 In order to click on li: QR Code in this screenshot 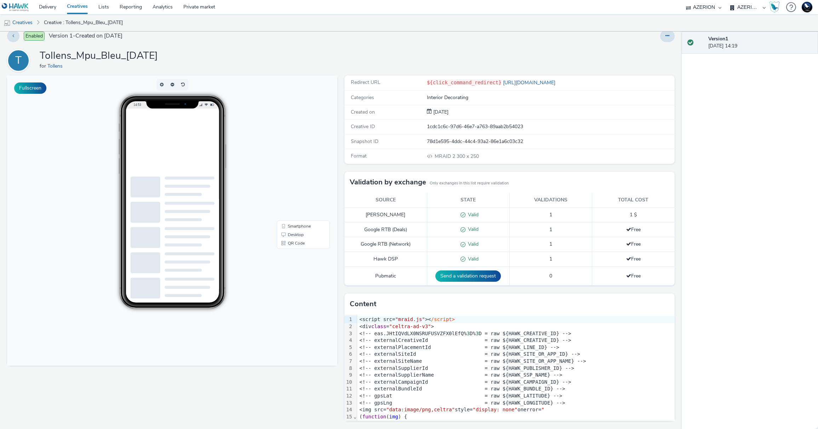, I will do `click(296, 168)`.